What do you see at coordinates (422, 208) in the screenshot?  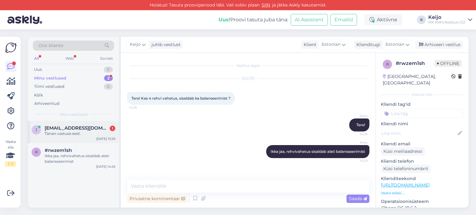 I see `p: iPhone OS 18.6.2` at bounding box center [422, 208].